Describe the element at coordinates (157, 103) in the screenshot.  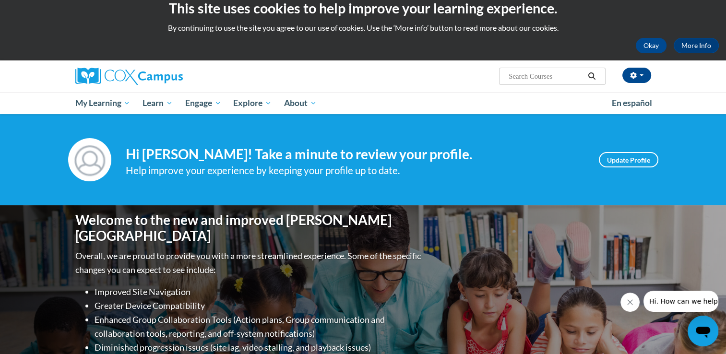
I see `span: Learn` at that location.